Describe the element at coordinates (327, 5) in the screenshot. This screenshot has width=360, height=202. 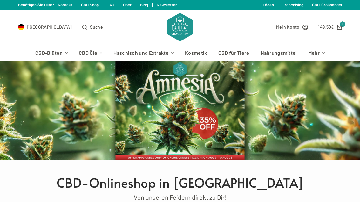
I see `a: CBD-Großhandel` at that location.